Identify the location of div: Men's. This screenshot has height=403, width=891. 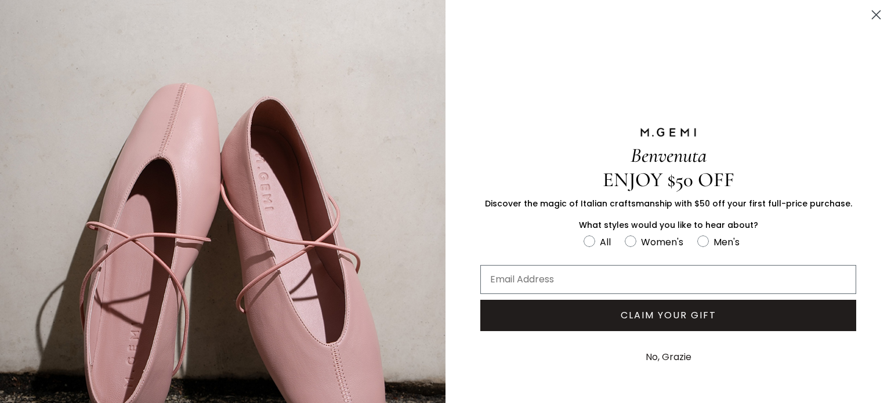
(726, 242).